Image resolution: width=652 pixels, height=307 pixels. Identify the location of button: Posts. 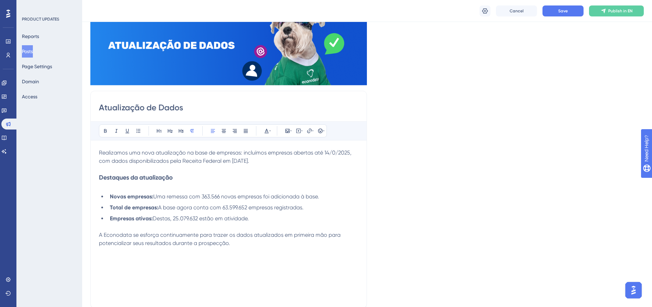
(27, 51).